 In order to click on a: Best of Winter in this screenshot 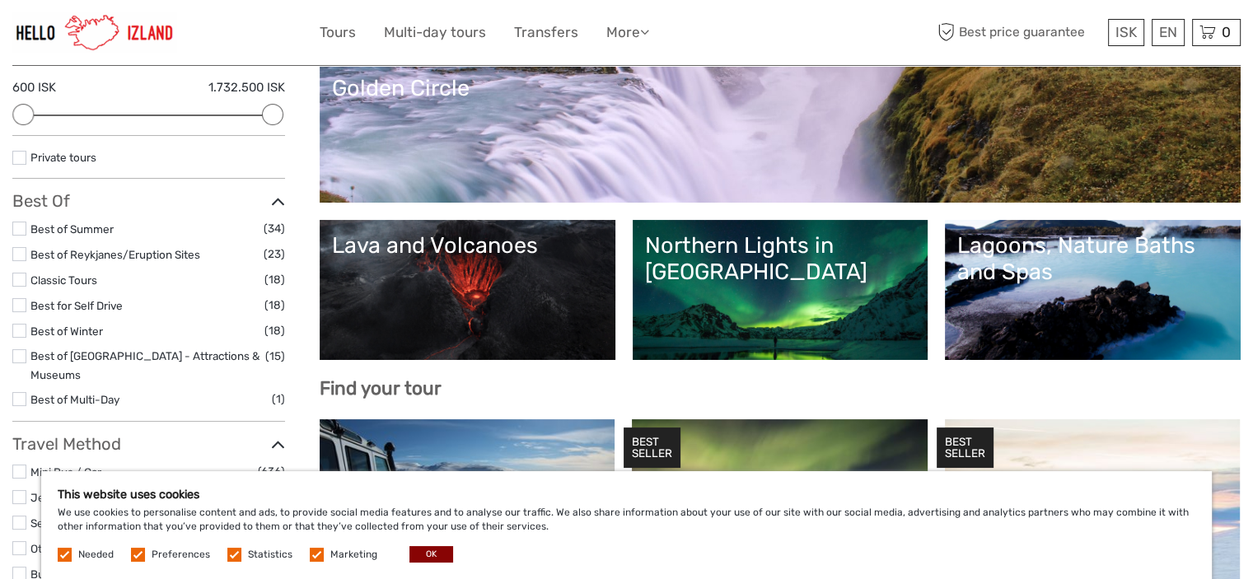, I will do `click(67, 331)`.